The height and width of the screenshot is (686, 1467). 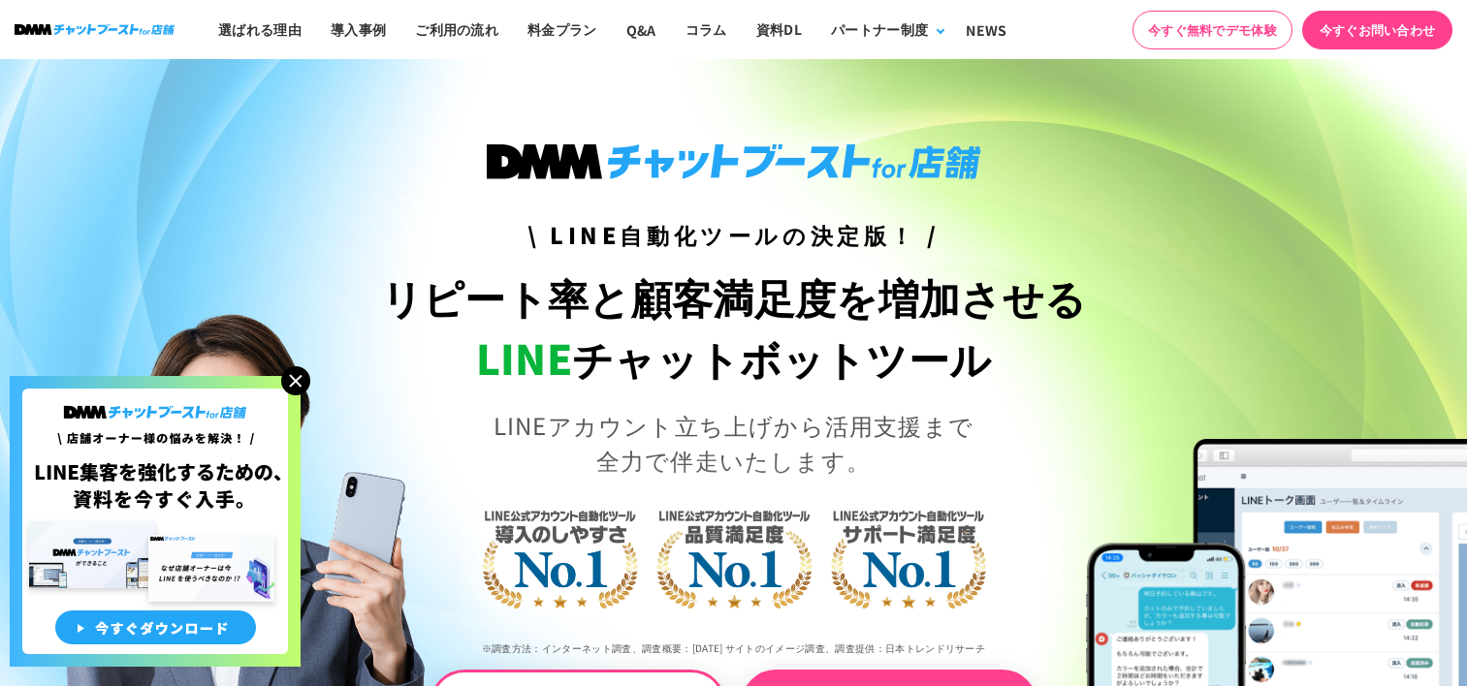 I want to click on h3: \ LINE自動化ツールの決定版！ /, so click(x=733, y=235).